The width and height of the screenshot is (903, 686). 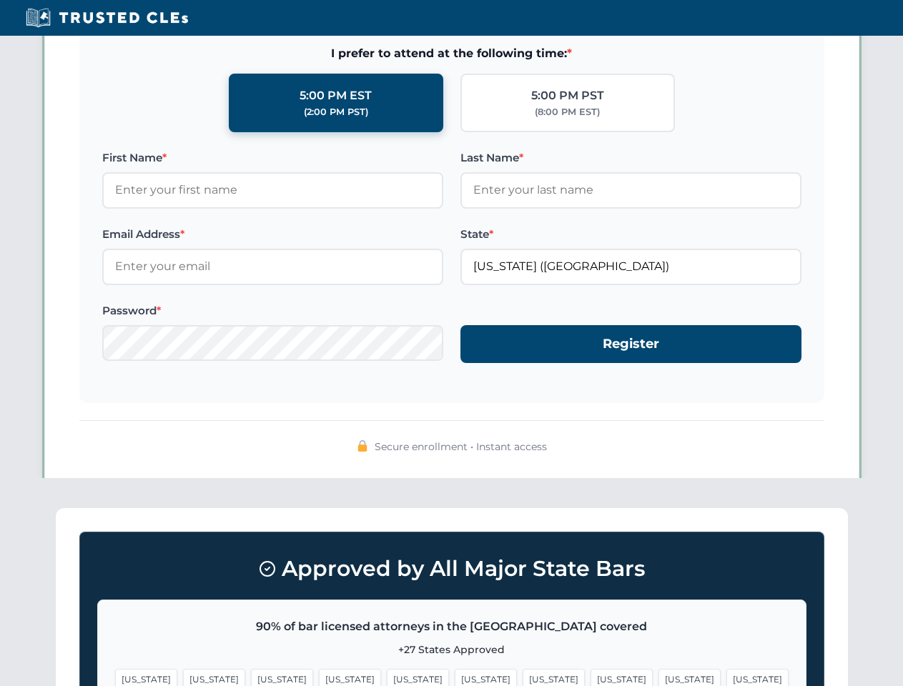 What do you see at coordinates (460, 447) in the screenshot?
I see `span: Secure enrollment • Instant access` at bounding box center [460, 447].